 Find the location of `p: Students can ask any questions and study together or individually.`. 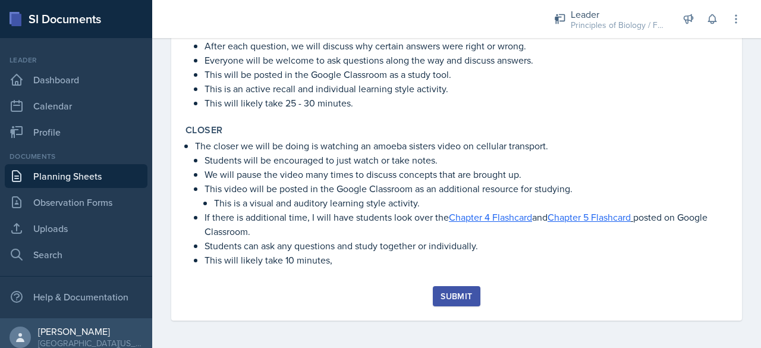

p: Students can ask any questions and study together or individually. is located at coordinates (466, 246).